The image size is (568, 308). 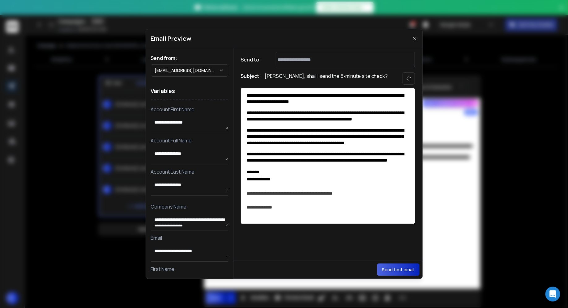 I want to click on h1: Subject:, so click(x=251, y=79).